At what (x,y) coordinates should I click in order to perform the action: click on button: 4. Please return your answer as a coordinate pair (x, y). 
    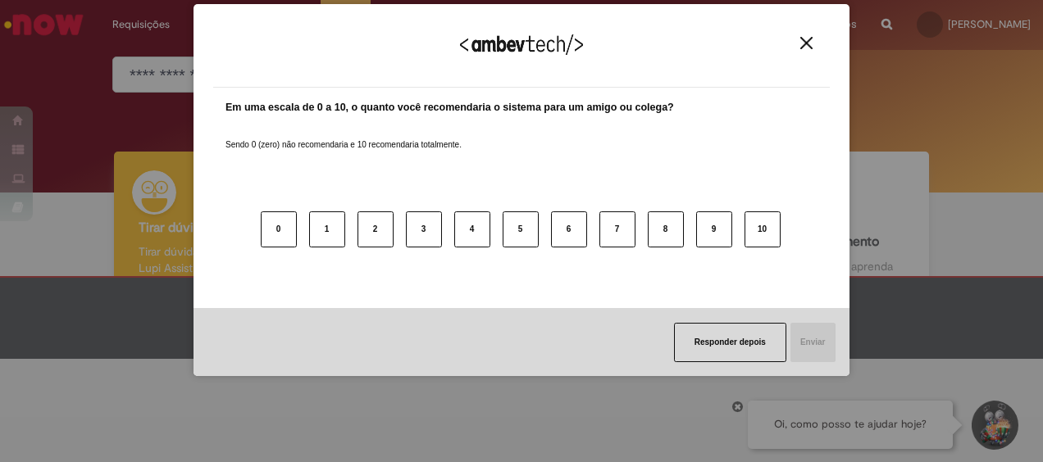
    Looking at the image, I should click on (472, 230).